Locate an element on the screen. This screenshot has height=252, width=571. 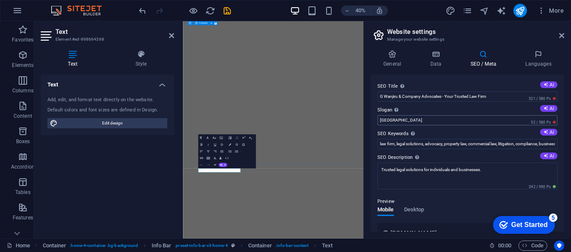
button: Strikethrough is located at coordinates (221, 145).